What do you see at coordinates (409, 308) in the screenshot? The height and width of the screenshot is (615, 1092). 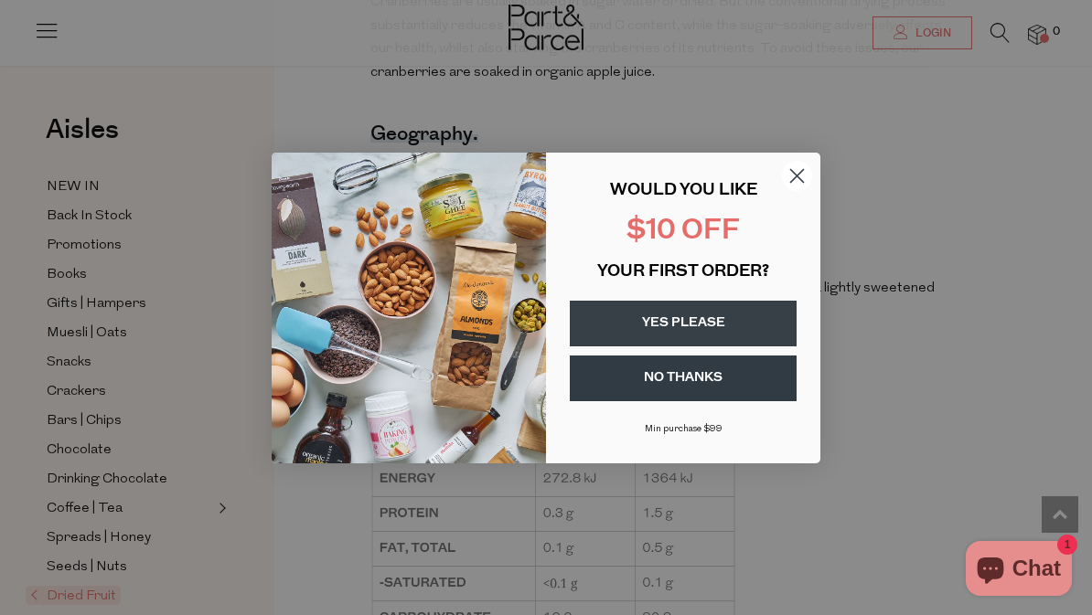 I see `img: 43fba0fb-7538-40bc-babb-ffb1a4d097bc.jpeg` at bounding box center [409, 308].